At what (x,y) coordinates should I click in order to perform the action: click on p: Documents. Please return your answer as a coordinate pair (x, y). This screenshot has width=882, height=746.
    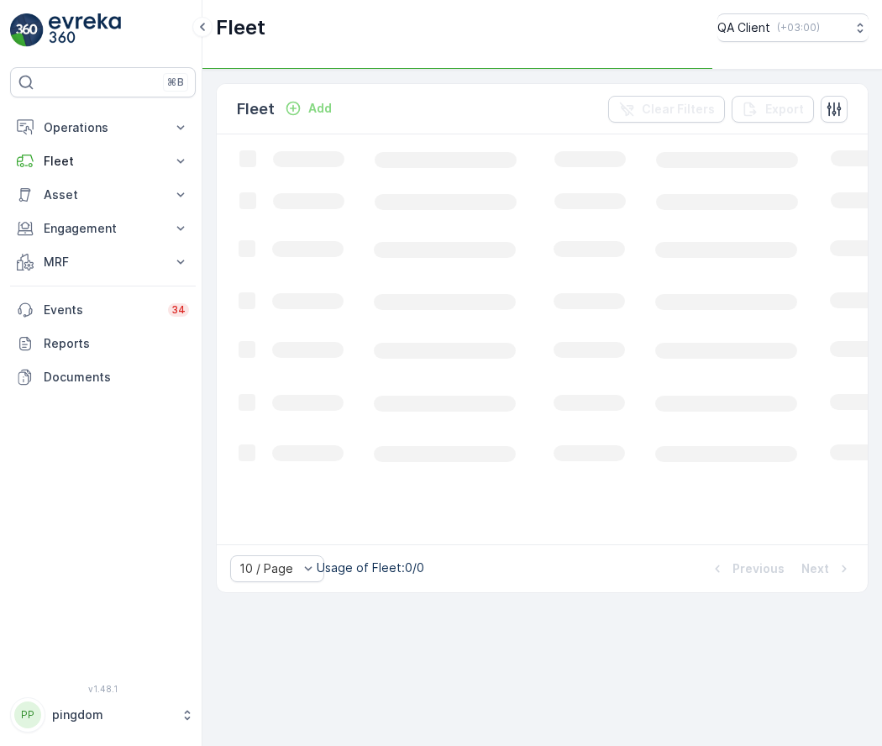
    Looking at the image, I should click on (116, 377).